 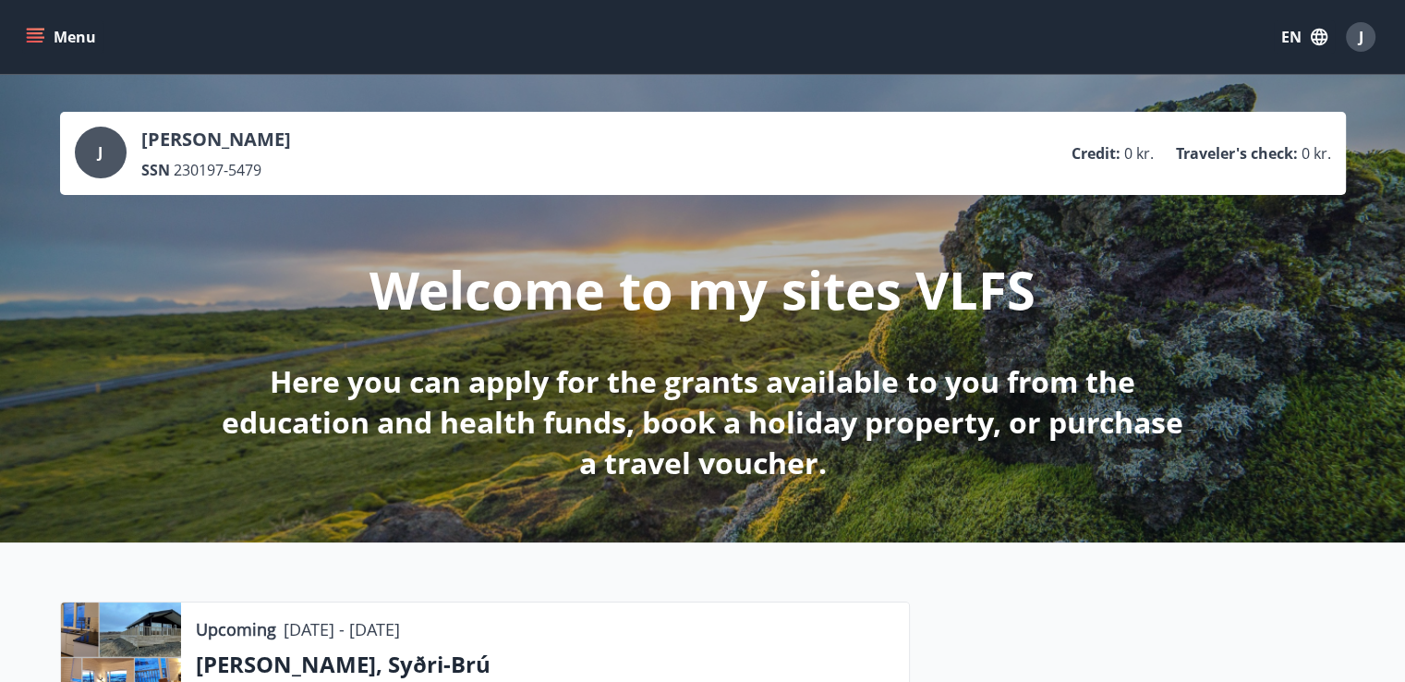 I want to click on button: menu, so click(x=63, y=37).